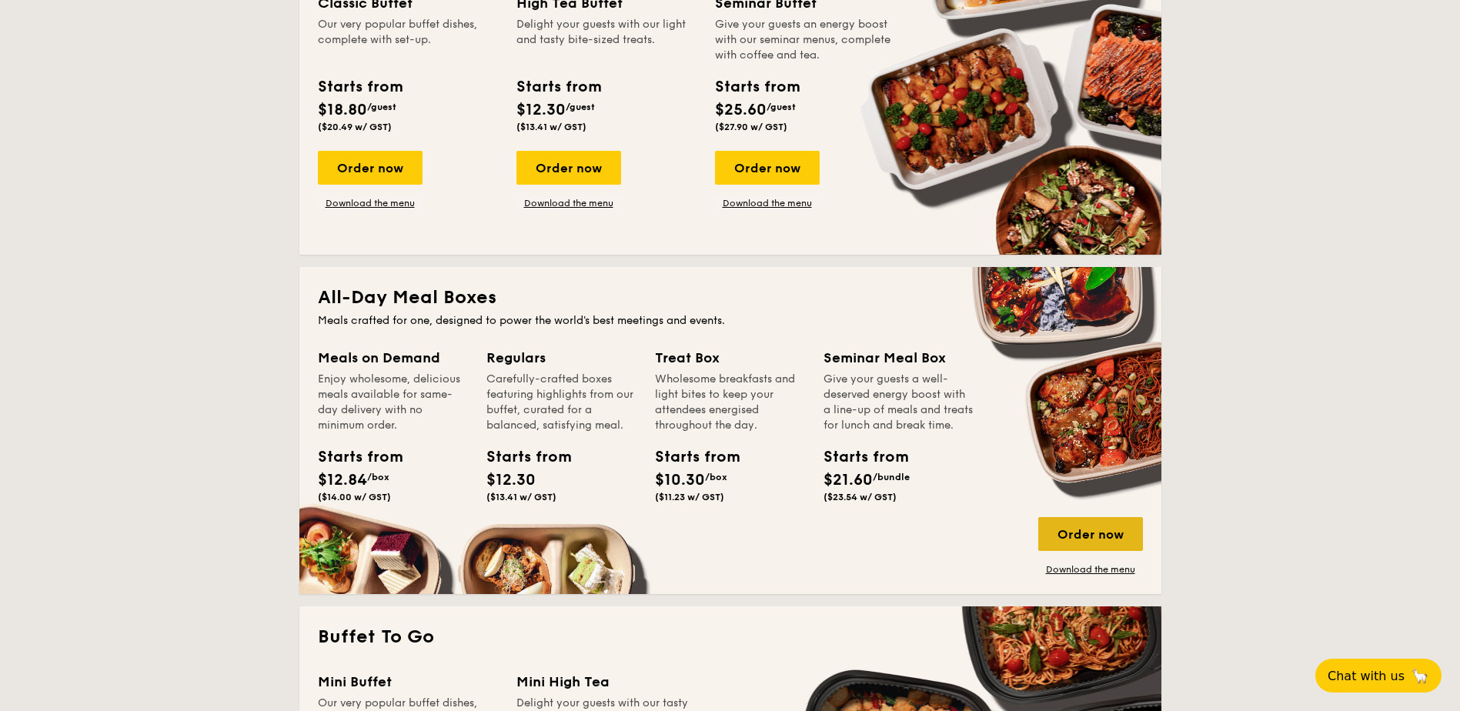 The height and width of the screenshot is (711, 1460). Describe the element at coordinates (730, 321) in the screenshot. I see `div: Meals crafted for one, designed to power the world's best meetings and events.` at that location.